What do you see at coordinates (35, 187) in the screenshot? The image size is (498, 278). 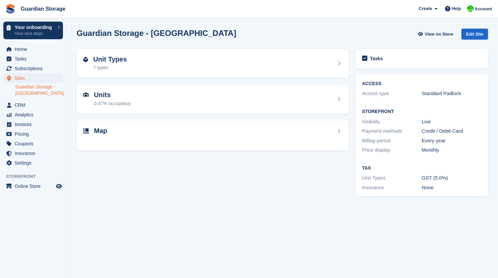 I see `span: Online Store` at bounding box center [35, 187].